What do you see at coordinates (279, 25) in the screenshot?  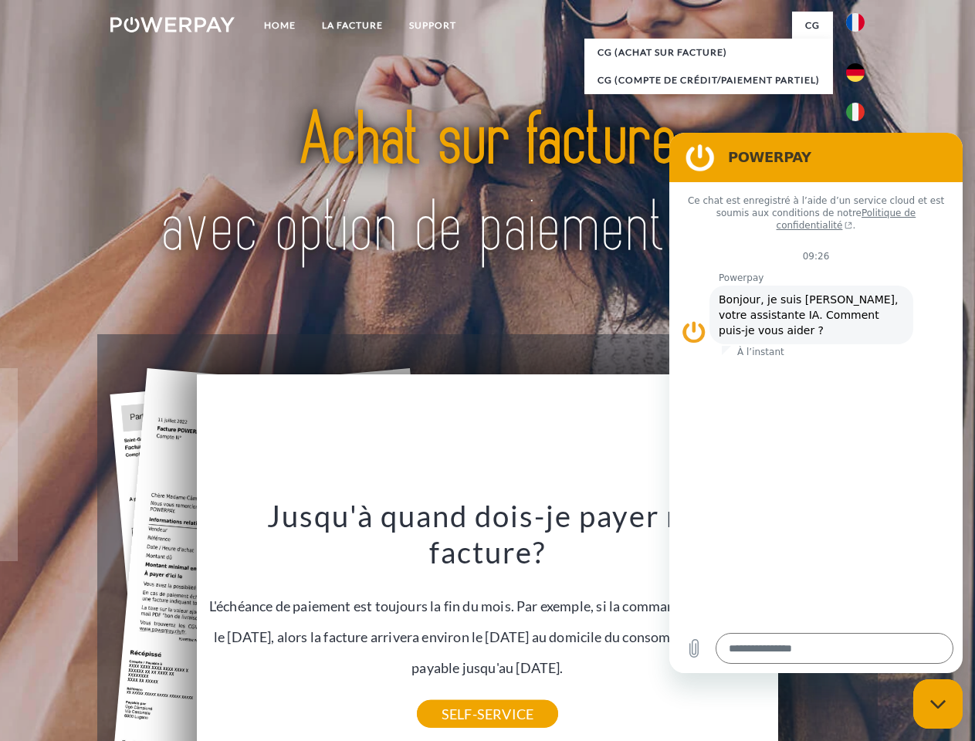 I see `a: Home` at bounding box center [279, 25].